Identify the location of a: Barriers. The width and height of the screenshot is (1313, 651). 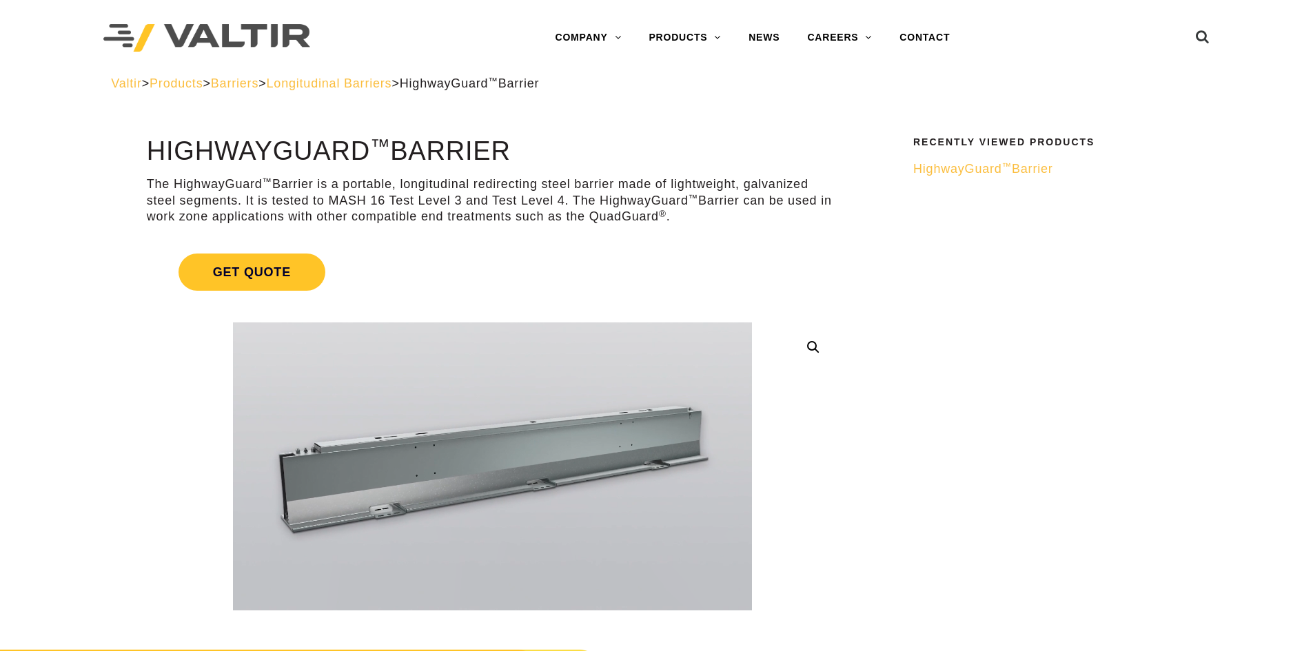
(234, 83).